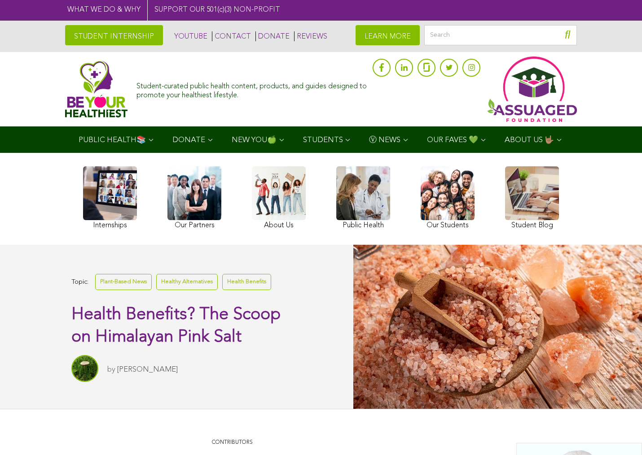  What do you see at coordinates (123, 282) in the screenshot?
I see `a: Plant-Based News` at bounding box center [123, 282].